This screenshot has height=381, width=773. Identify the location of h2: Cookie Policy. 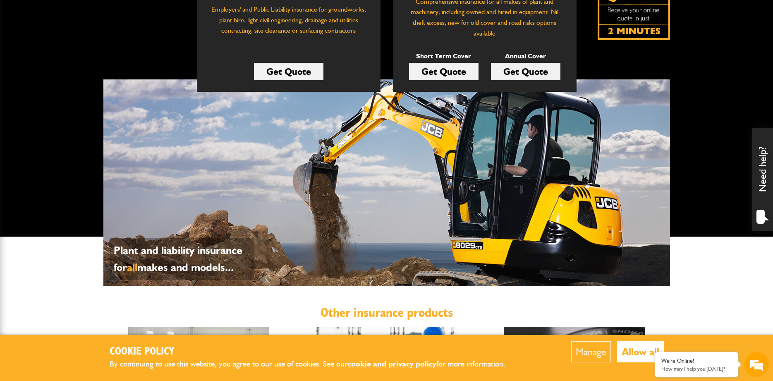
(314, 352).